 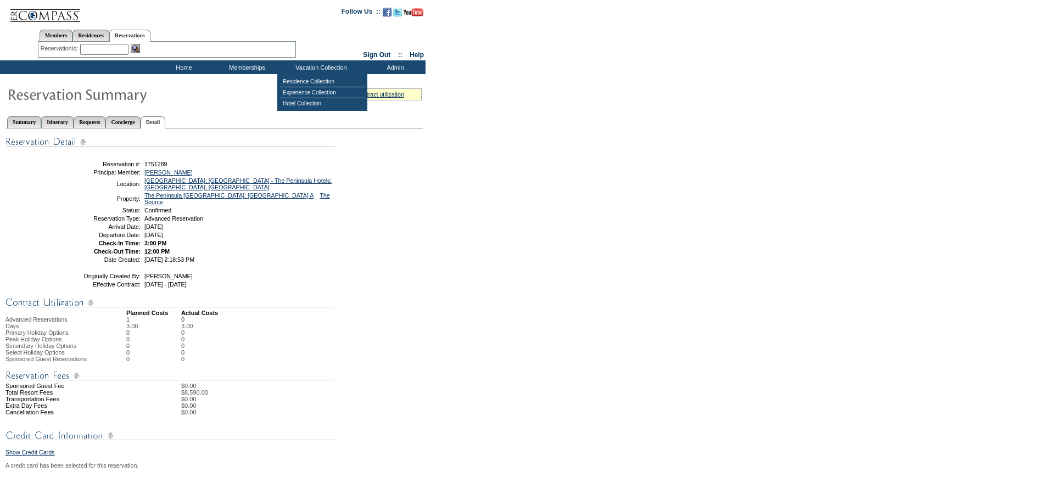 I want to click on span: 1751289, so click(x=156, y=164).